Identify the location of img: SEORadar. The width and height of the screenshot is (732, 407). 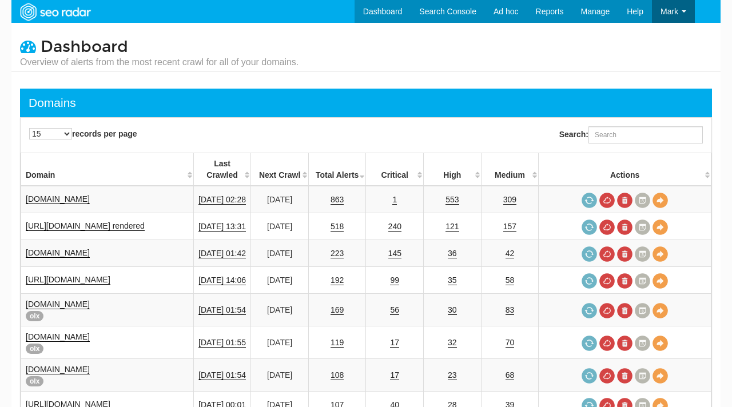
(55, 12).